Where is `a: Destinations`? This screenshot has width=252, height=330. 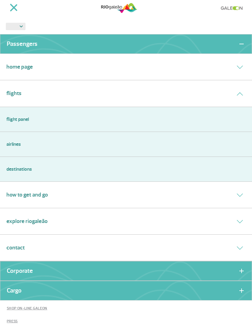 a: Destinations is located at coordinates (126, 169).